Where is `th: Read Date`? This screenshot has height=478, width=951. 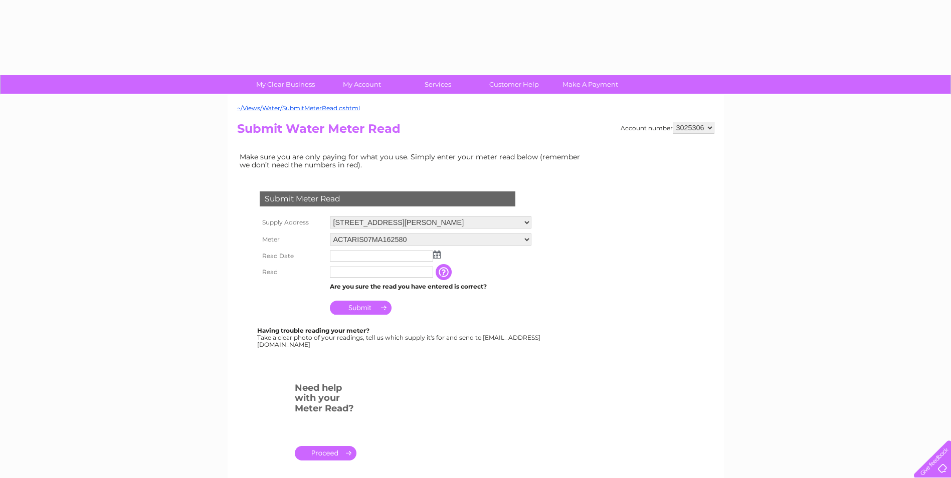 th: Read Date is located at coordinates (292, 256).